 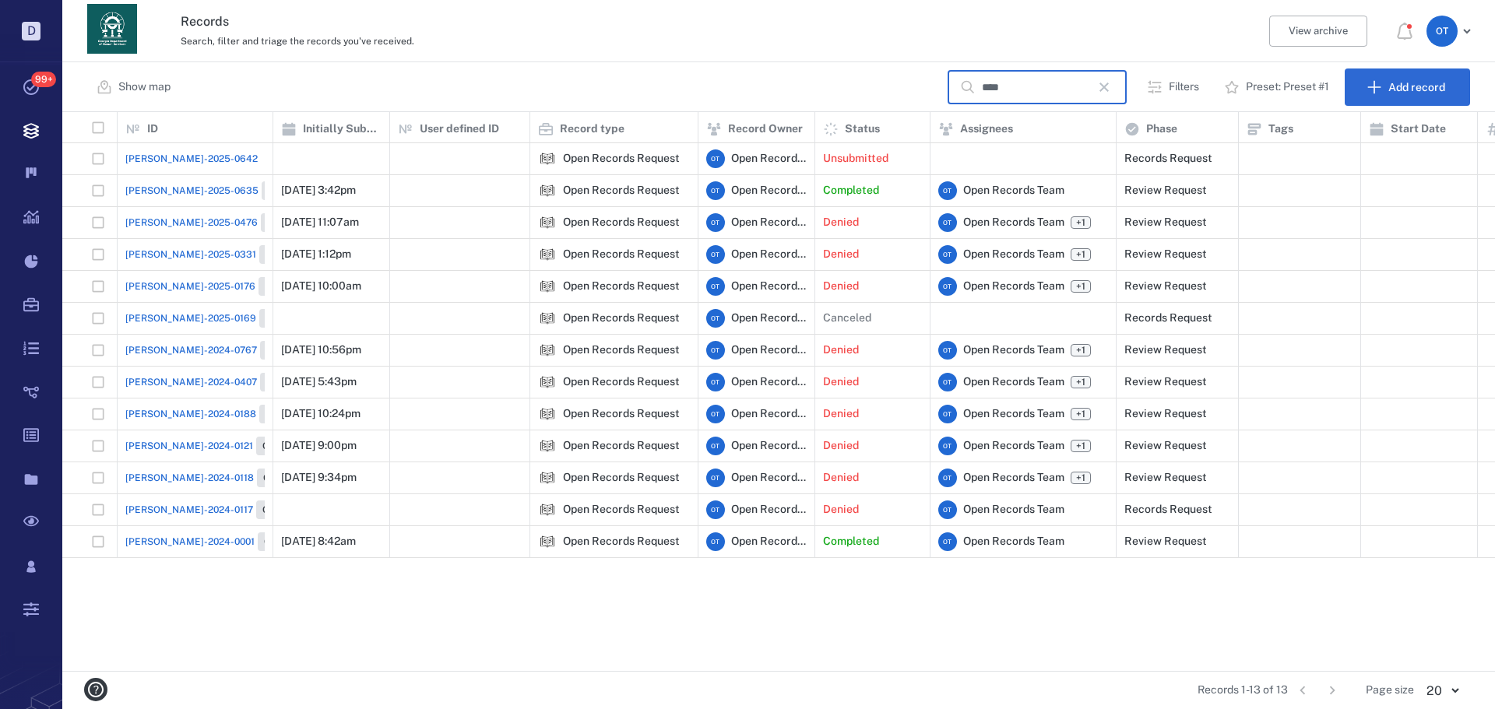 I want to click on div: 20, so click(x=1442, y=691).